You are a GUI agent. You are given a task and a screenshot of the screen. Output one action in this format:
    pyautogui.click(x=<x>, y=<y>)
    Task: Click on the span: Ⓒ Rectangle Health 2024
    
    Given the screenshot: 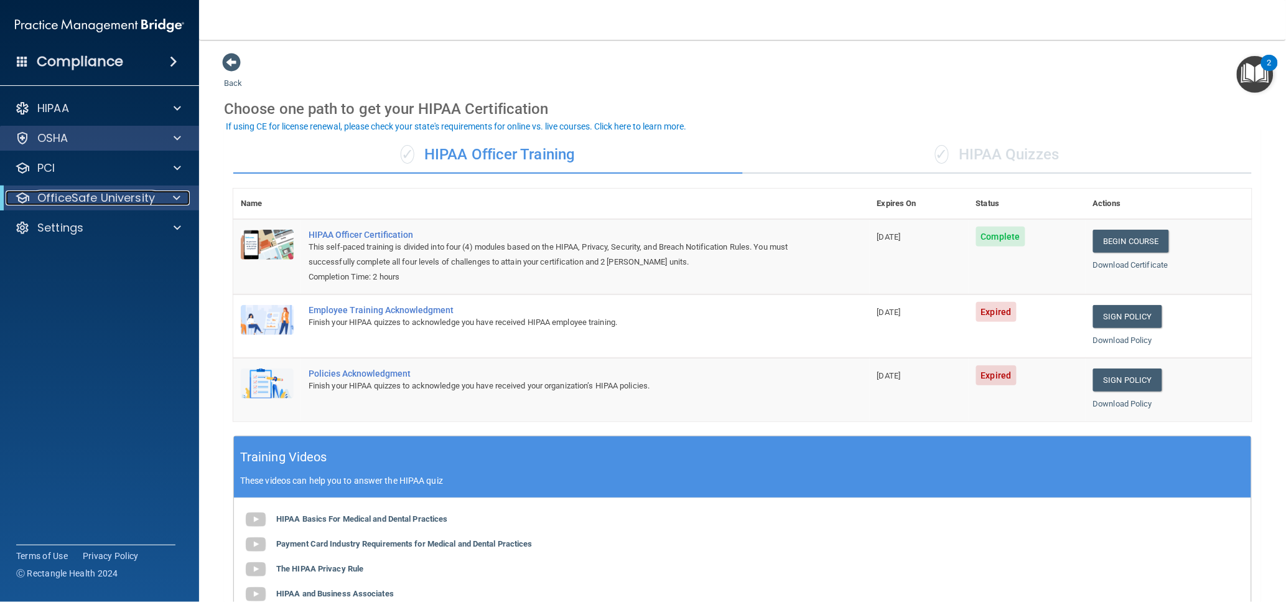 What is the action you would take?
    pyautogui.click(x=67, y=573)
    